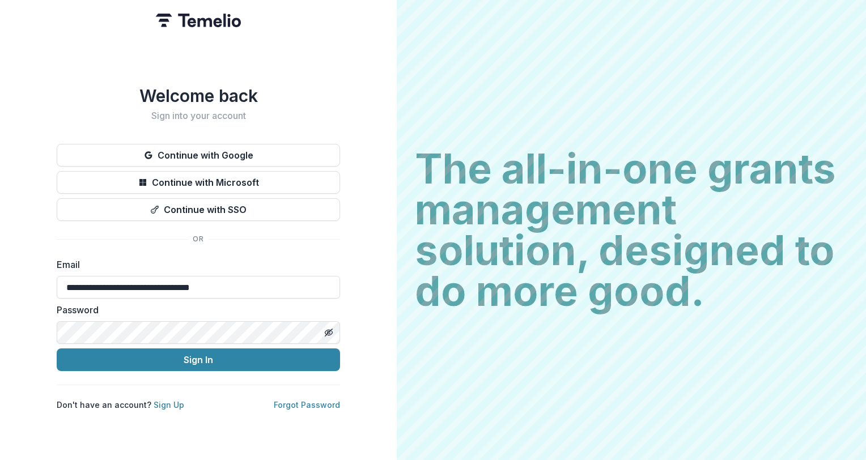 This screenshot has height=460, width=866. What do you see at coordinates (169, 405) in the screenshot?
I see `a: Sign Up` at bounding box center [169, 405].